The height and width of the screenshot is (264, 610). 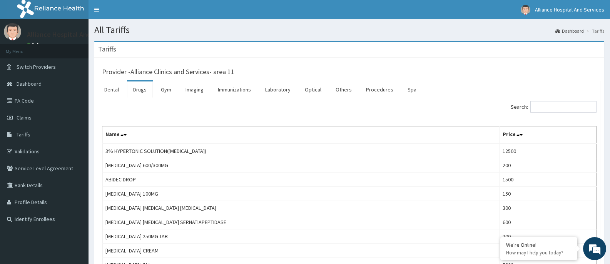 What do you see at coordinates (548, 151) in the screenshot?
I see `td: 12500` at bounding box center [548, 151].